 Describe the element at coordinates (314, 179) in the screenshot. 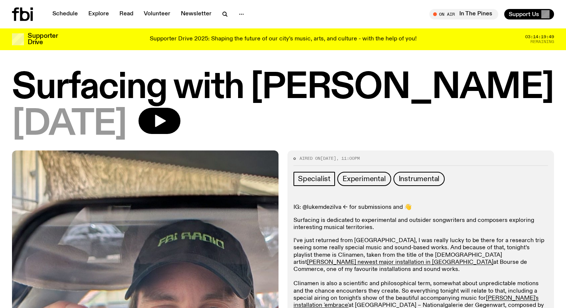

I see `span: Specialist` at that location.